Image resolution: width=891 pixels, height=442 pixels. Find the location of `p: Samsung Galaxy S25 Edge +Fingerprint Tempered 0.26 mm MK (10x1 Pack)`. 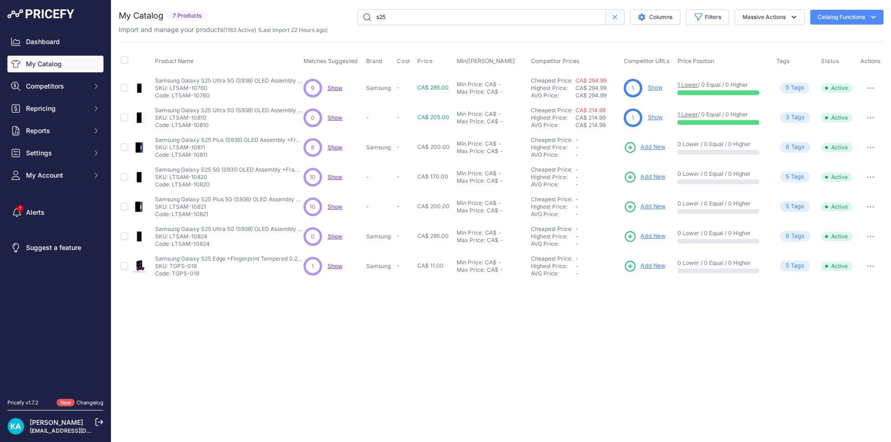

p: Samsung Galaxy S25 Edge +Fingerprint Tempered 0.26 mm MK (10x1 Pack) is located at coordinates (229, 259).